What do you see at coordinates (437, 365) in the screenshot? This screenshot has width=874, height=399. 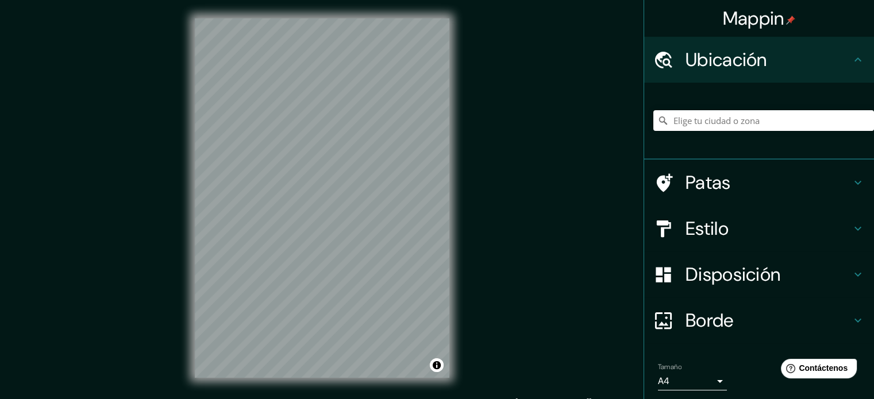 I see `button: Activar o desactivar atribución` at bounding box center [437, 365].